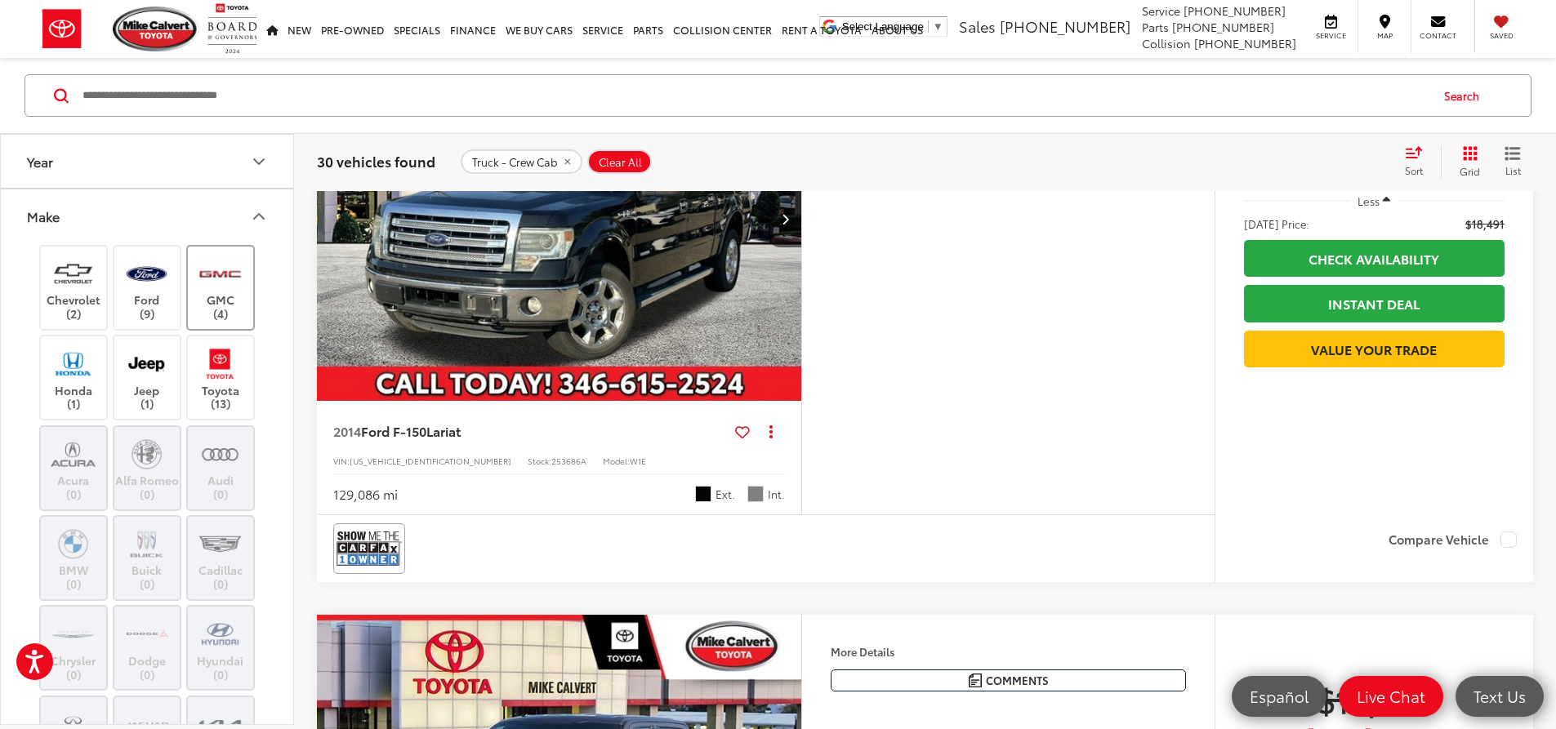 This screenshot has height=729, width=1556. Describe the element at coordinates (1499, 696) in the screenshot. I see `span: Text Us` at that location.